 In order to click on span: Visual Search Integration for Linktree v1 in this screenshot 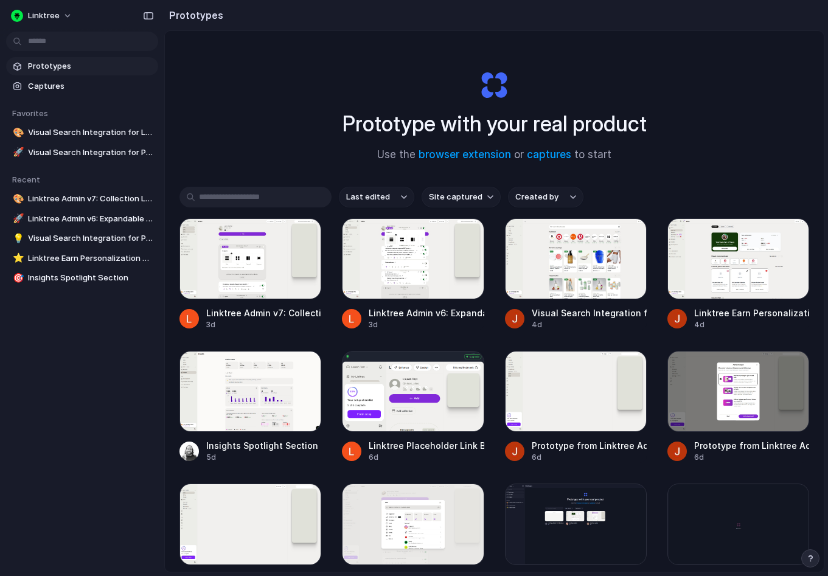, I will do `click(91, 133)`.